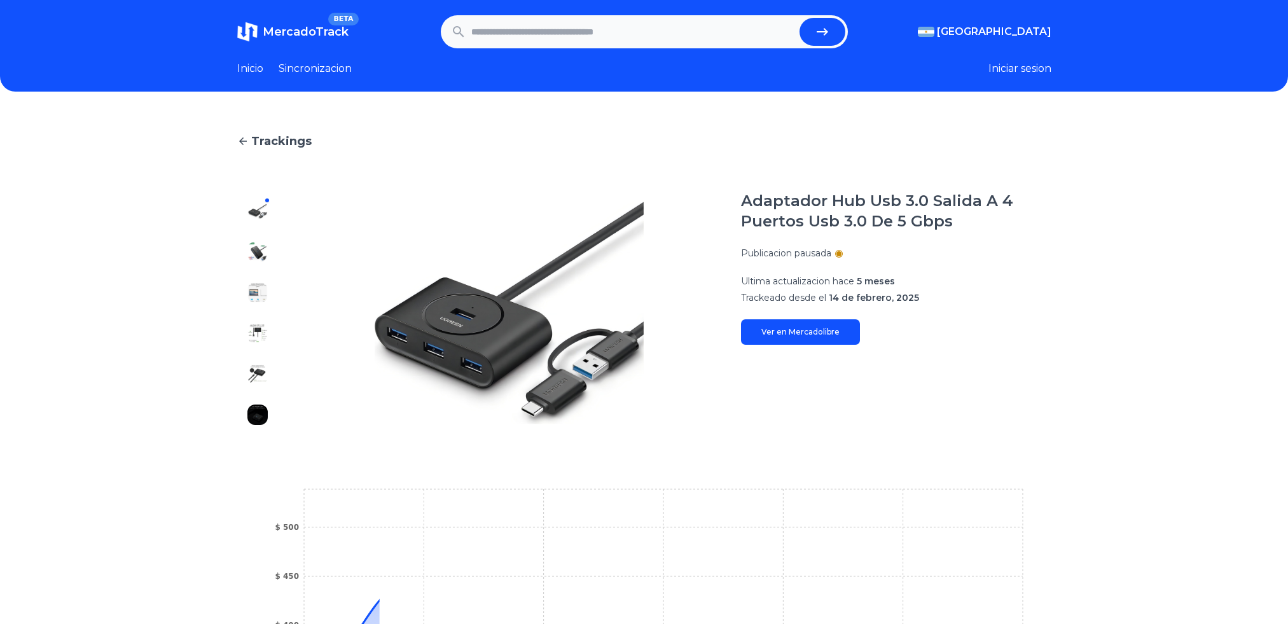  What do you see at coordinates (287, 527) in the screenshot?
I see `tspan: $ 500` at bounding box center [287, 527].